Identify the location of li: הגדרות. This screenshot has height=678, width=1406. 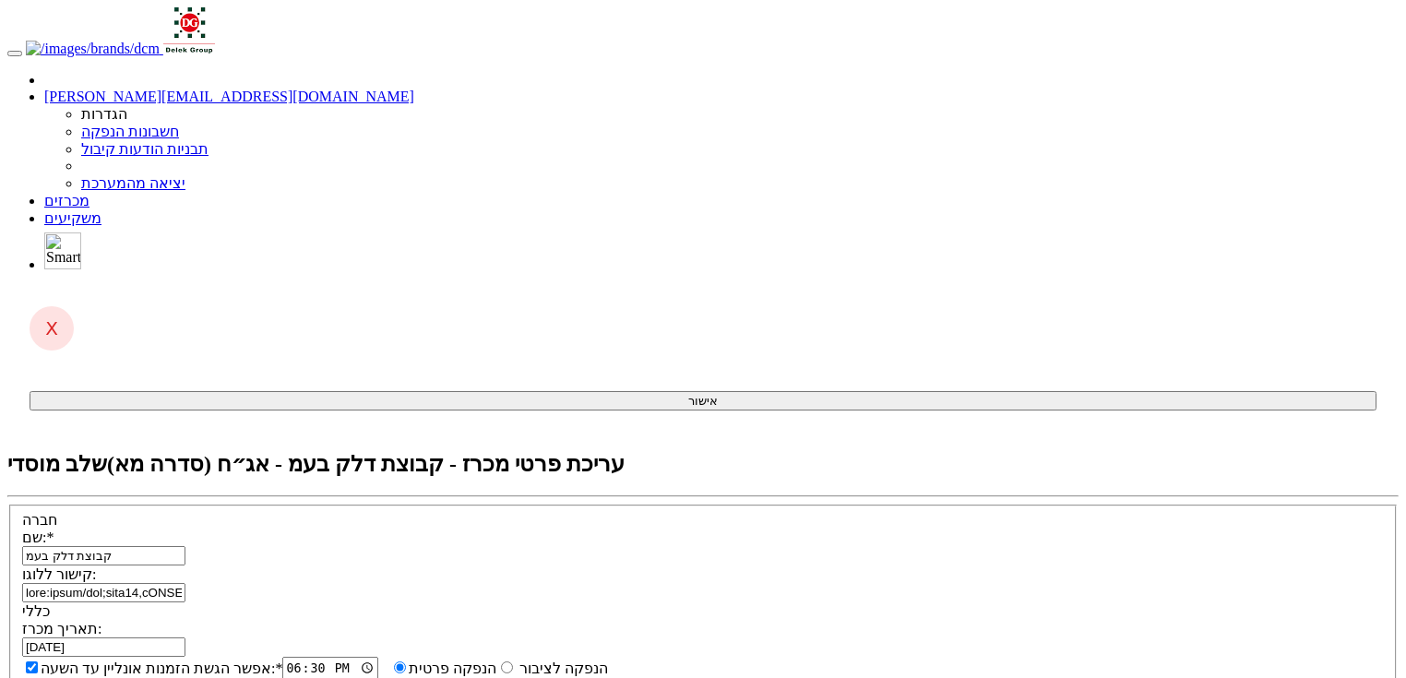
(740, 113).